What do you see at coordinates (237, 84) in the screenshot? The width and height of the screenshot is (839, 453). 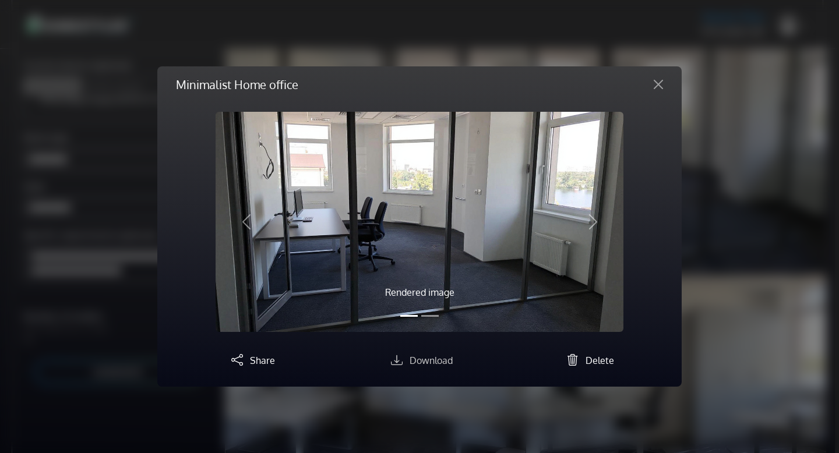 I see `h5: Minimalist Home office` at bounding box center [237, 84].